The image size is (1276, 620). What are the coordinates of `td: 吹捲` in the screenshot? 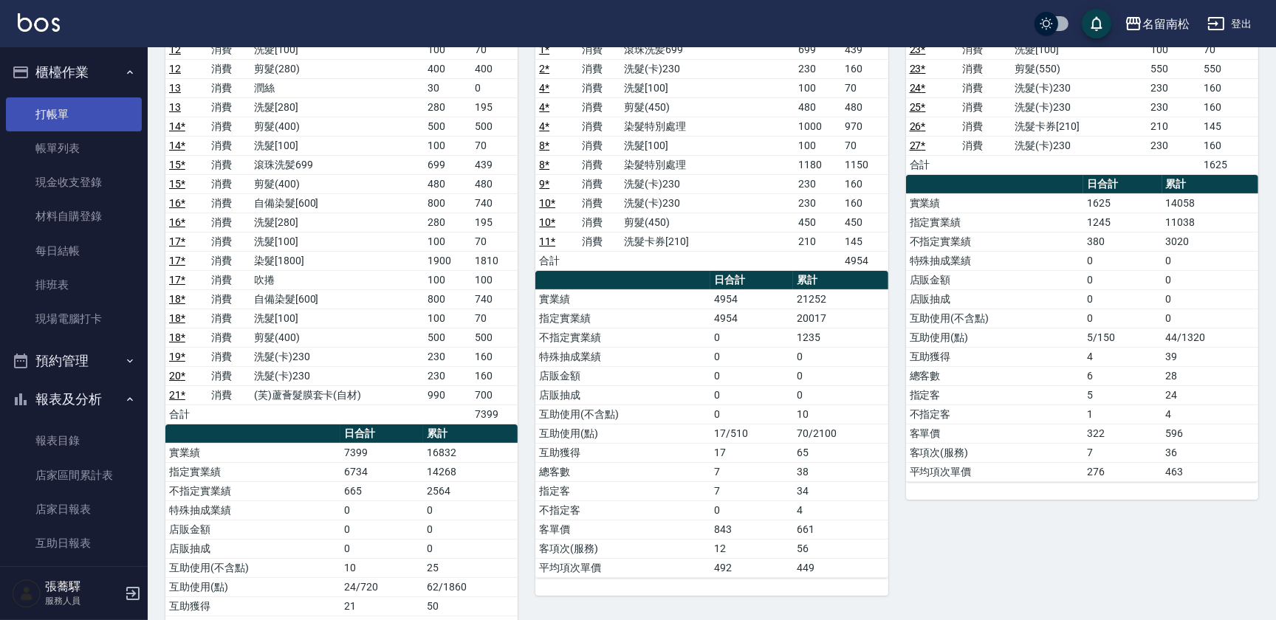 It's located at (337, 280).